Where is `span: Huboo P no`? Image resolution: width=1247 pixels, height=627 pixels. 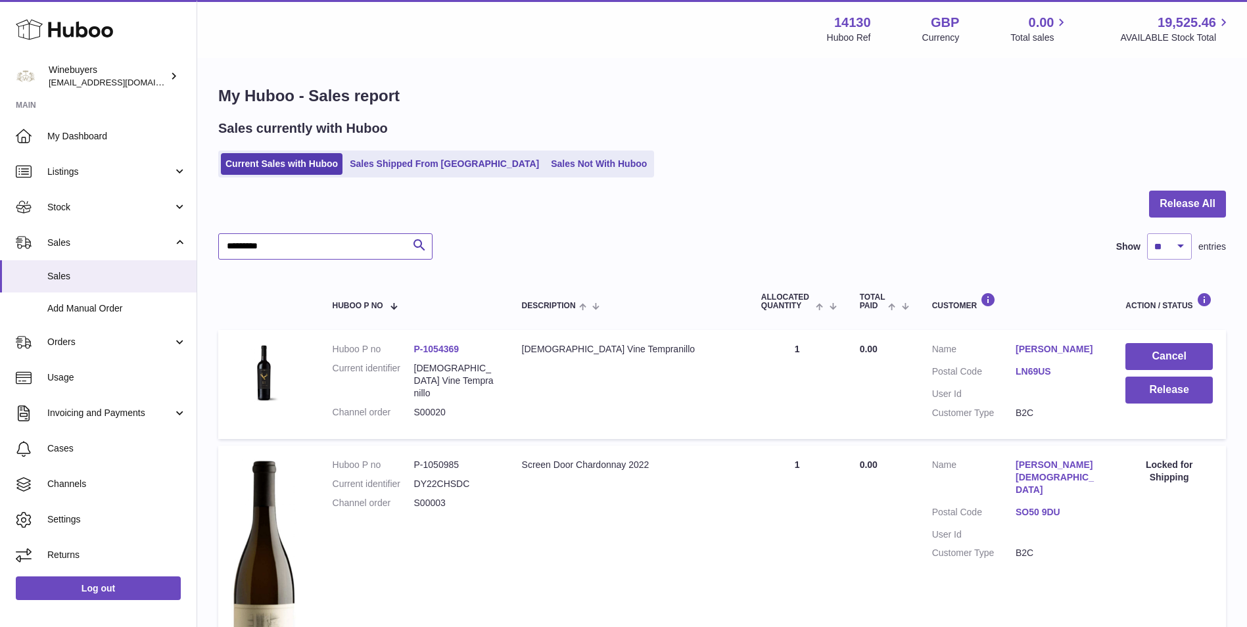
span: Huboo P no is located at coordinates (358, 306).